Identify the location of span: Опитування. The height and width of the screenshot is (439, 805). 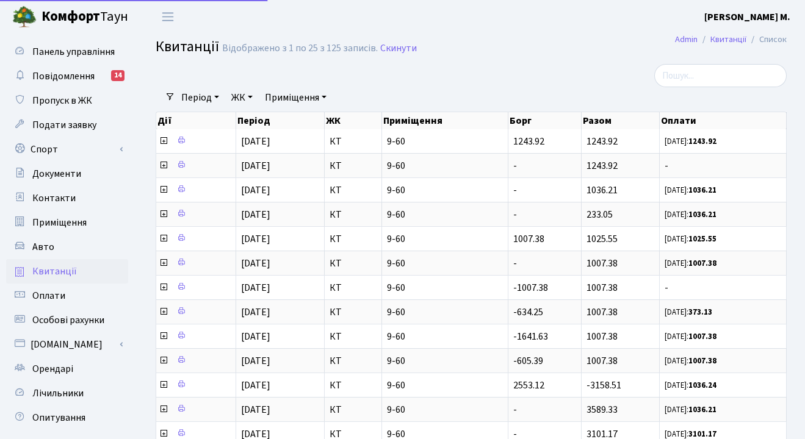
(59, 418).